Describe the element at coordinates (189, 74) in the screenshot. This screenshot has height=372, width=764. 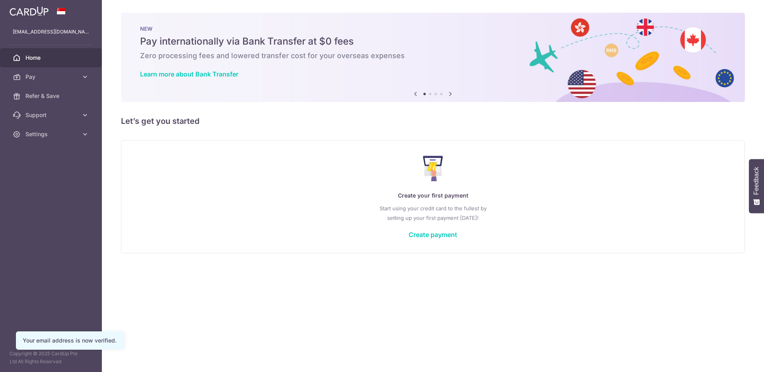
I see `a: Learn more about Bank Transfer` at that location.